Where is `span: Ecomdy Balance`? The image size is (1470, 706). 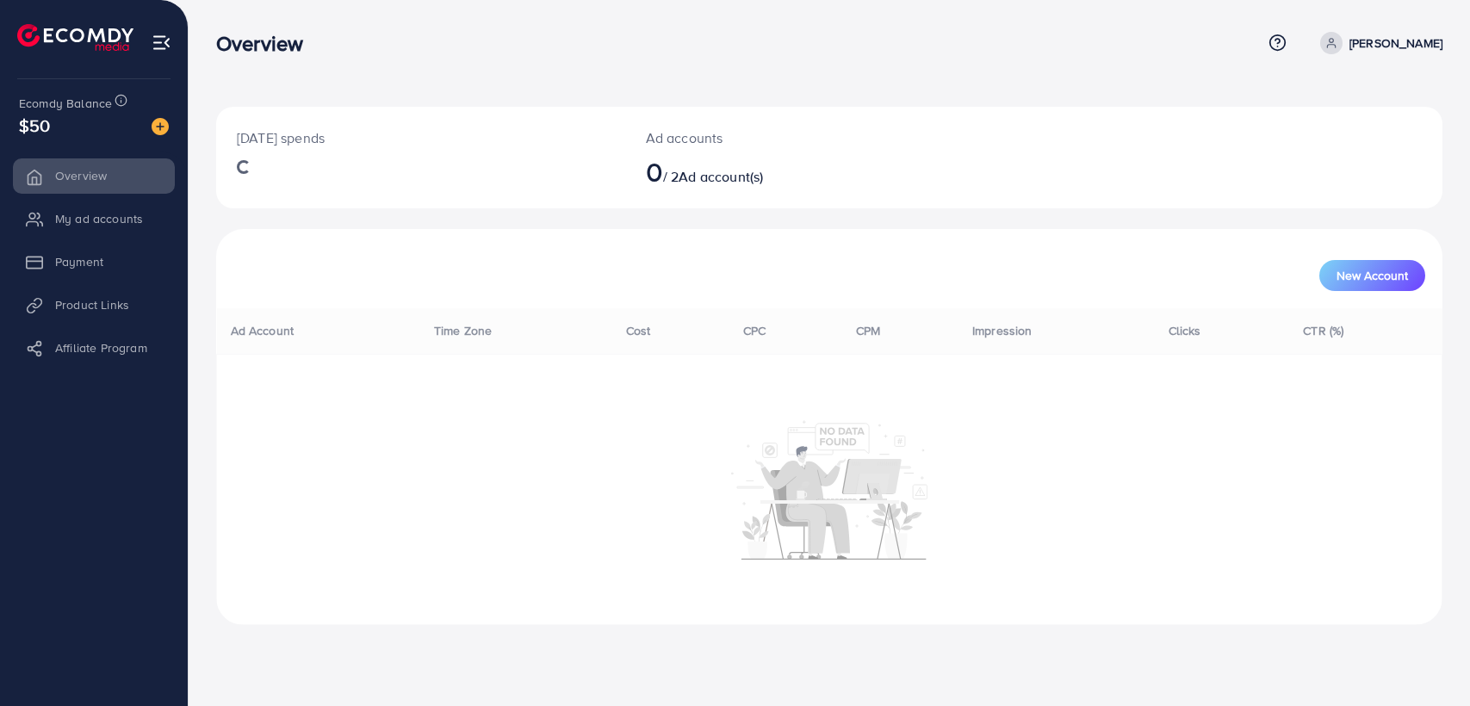
span: Ecomdy Balance is located at coordinates (65, 103).